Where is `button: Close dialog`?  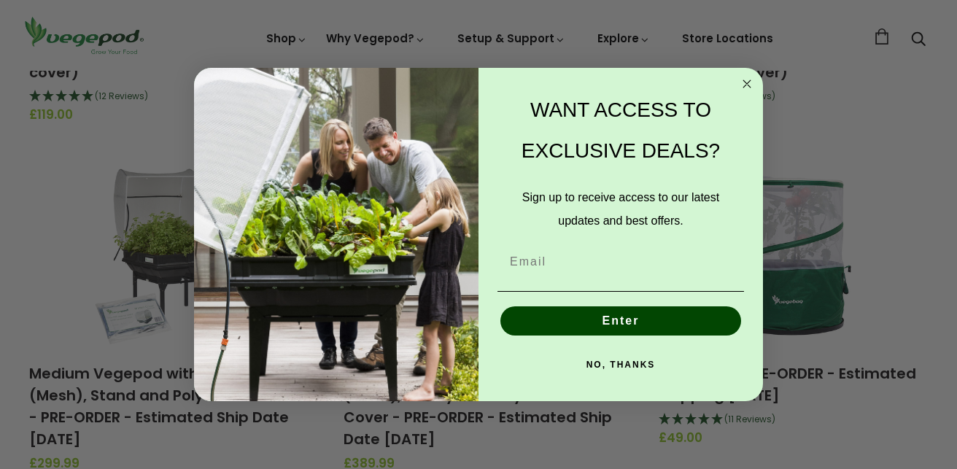
button: Close dialog is located at coordinates (747, 84).